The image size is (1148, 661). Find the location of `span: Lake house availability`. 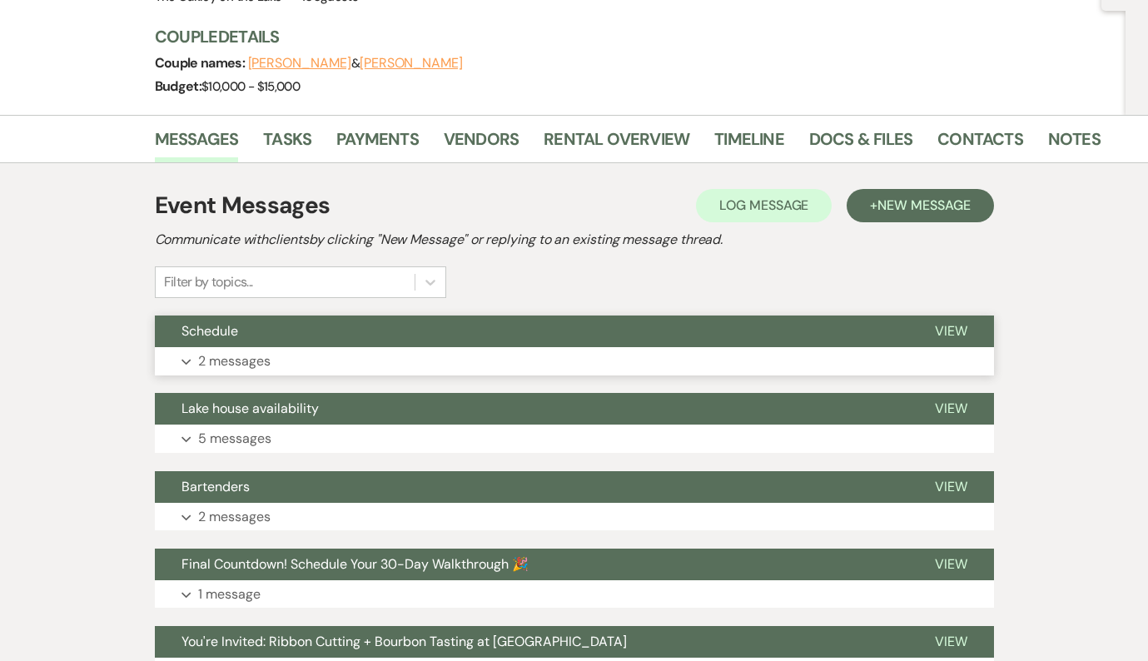

span: Lake house availability is located at coordinates (250, 408).